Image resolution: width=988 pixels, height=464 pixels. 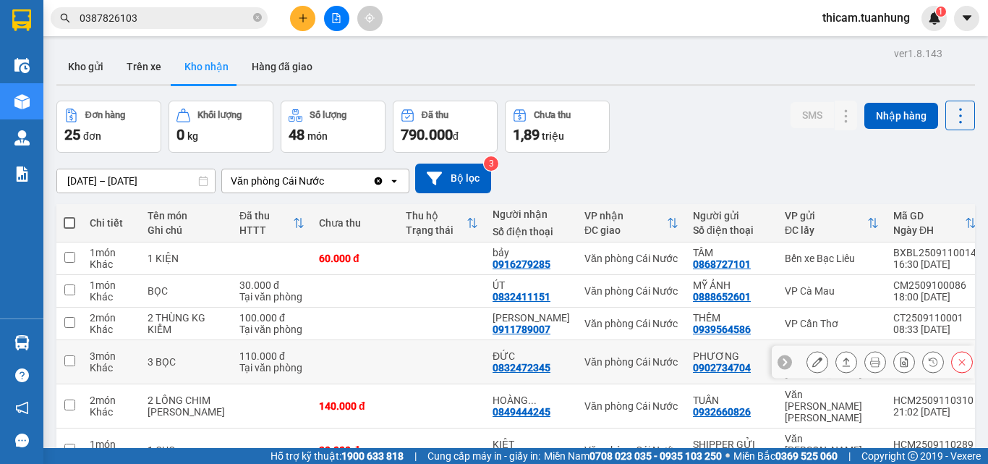 I want to click on sup: 3, so click(x=491, y=163).